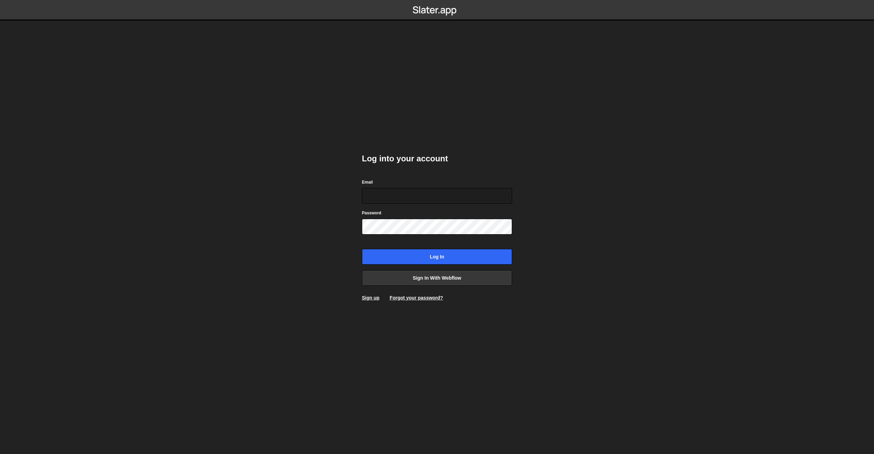  What do you see at coordinates (416, 297) in the screenshot?
I see `a: Forgot your password?` at bounding box center [416, 297].